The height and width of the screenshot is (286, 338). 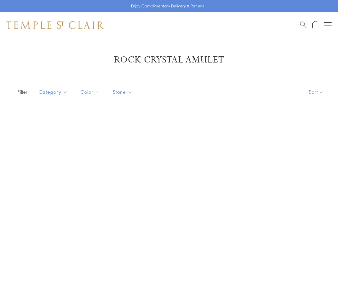 I want to click on button: Color, so click(x=90, y=92).